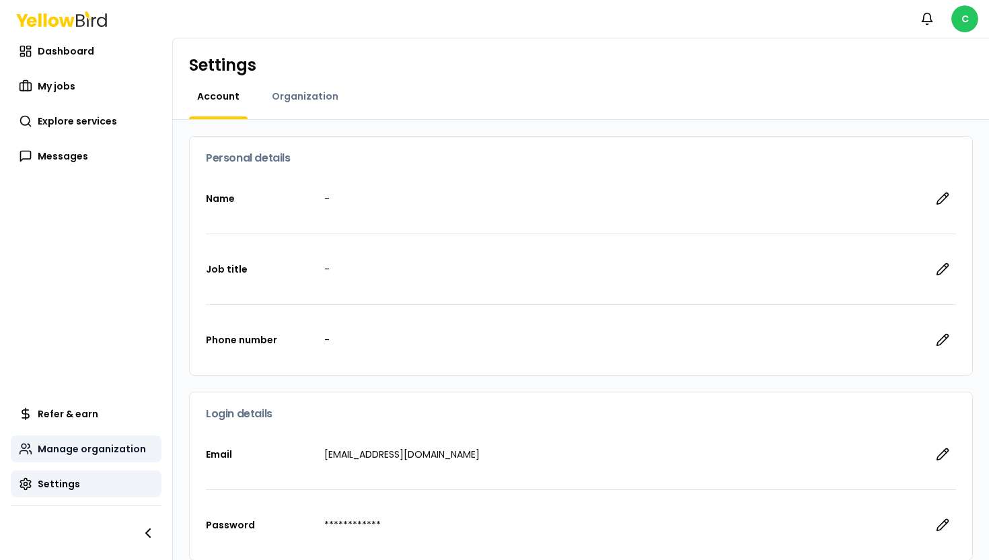 The image size is (989, 560). Describe the element at coordinates (260, 340) in the screenshot. I see `p: Phone number` at that location.